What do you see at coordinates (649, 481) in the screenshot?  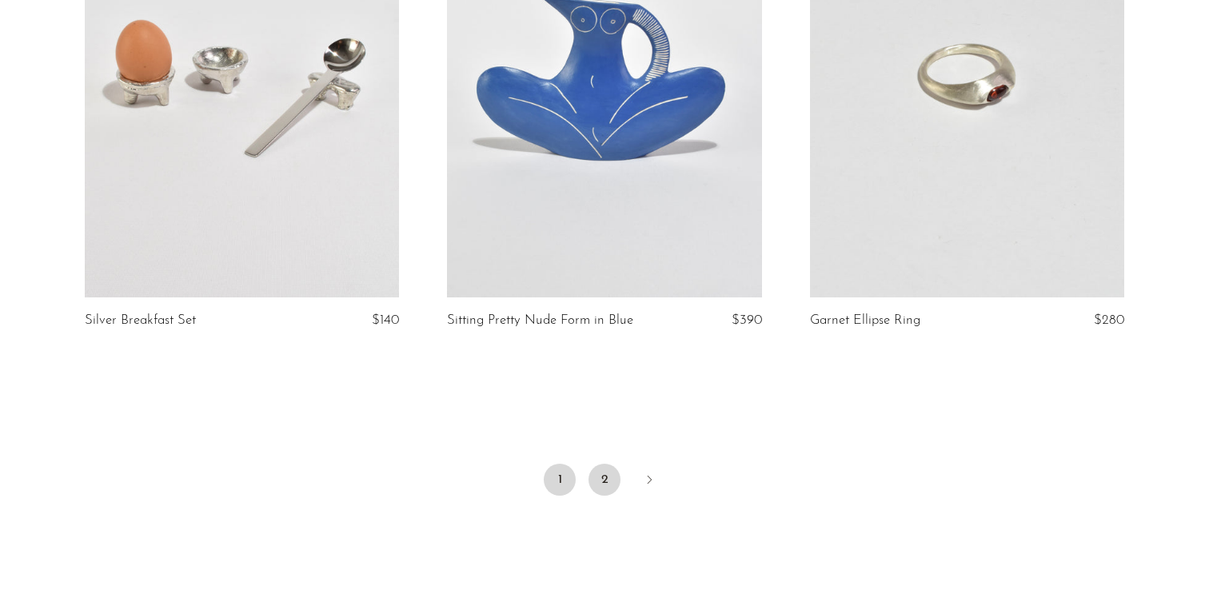 I see `a: Next` at bounding box center [649, 481].